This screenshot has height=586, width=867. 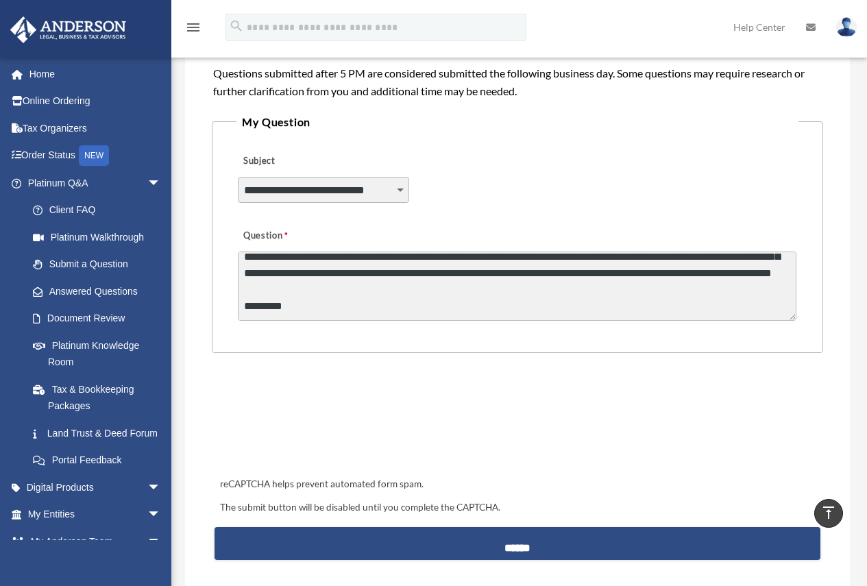 I want to click on a: My Entitiesarrow_drop_down, so click(x=95, y=515).